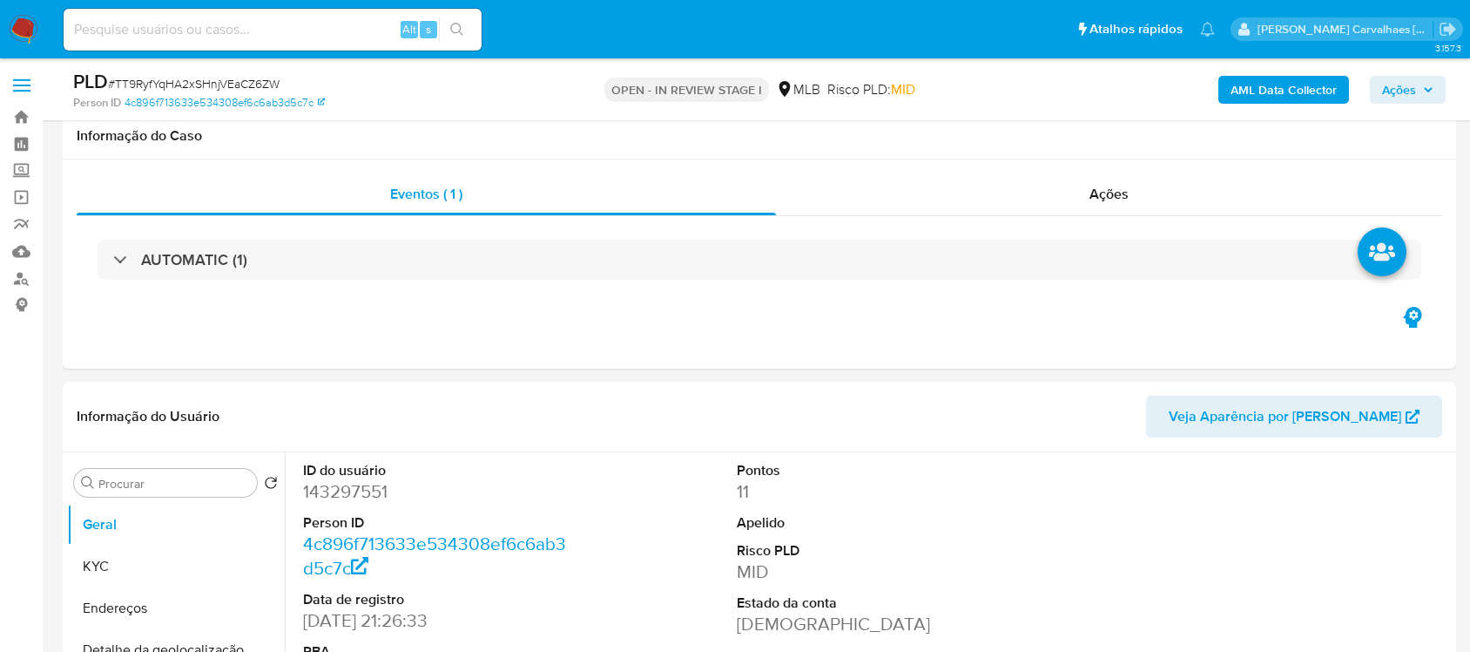  What do you see at coordinates (271, 485) in the screenshot?
I see `button: Retornar ao pedido padrão` at bounding box center [271, 485].